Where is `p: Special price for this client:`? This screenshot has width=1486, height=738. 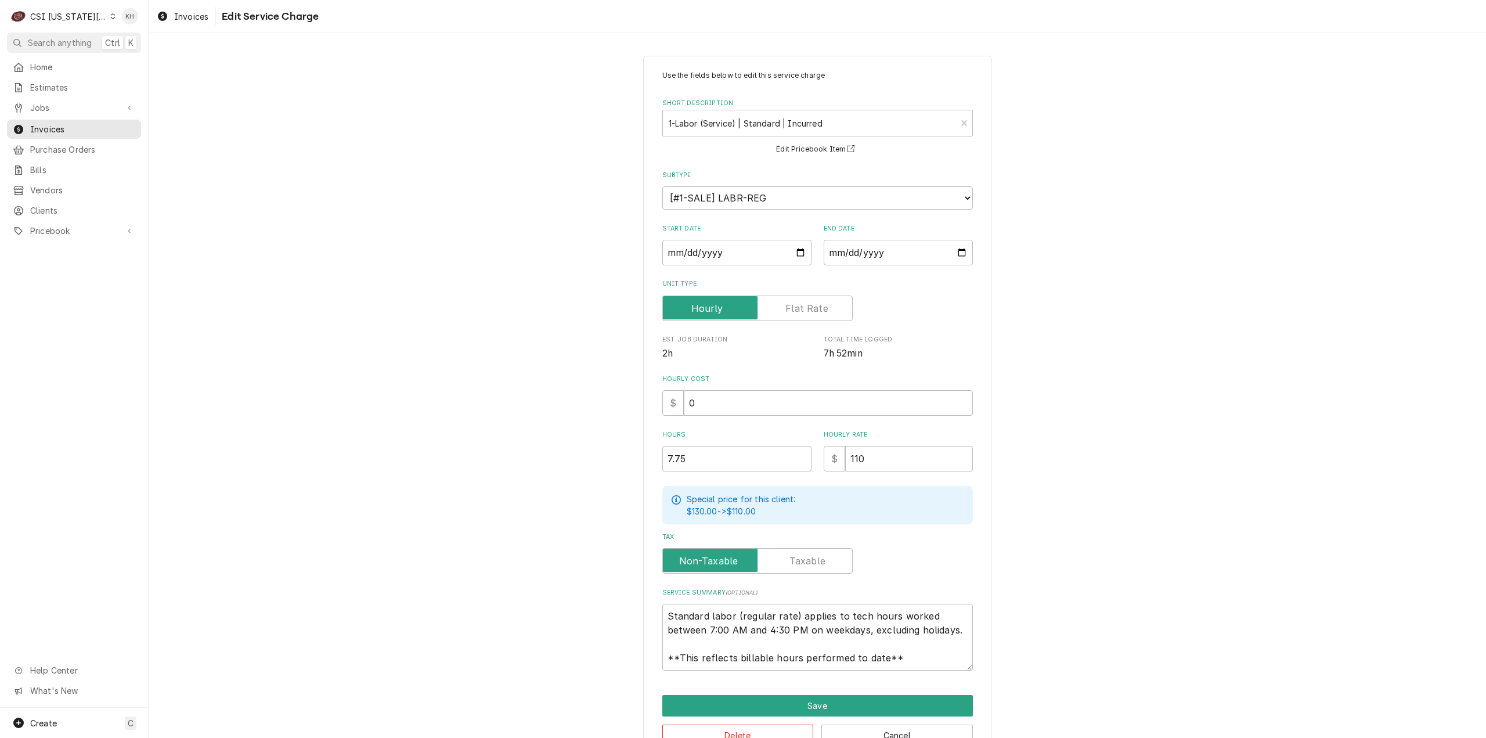
p: Special price for this client: is located at coordinates (741, 499).